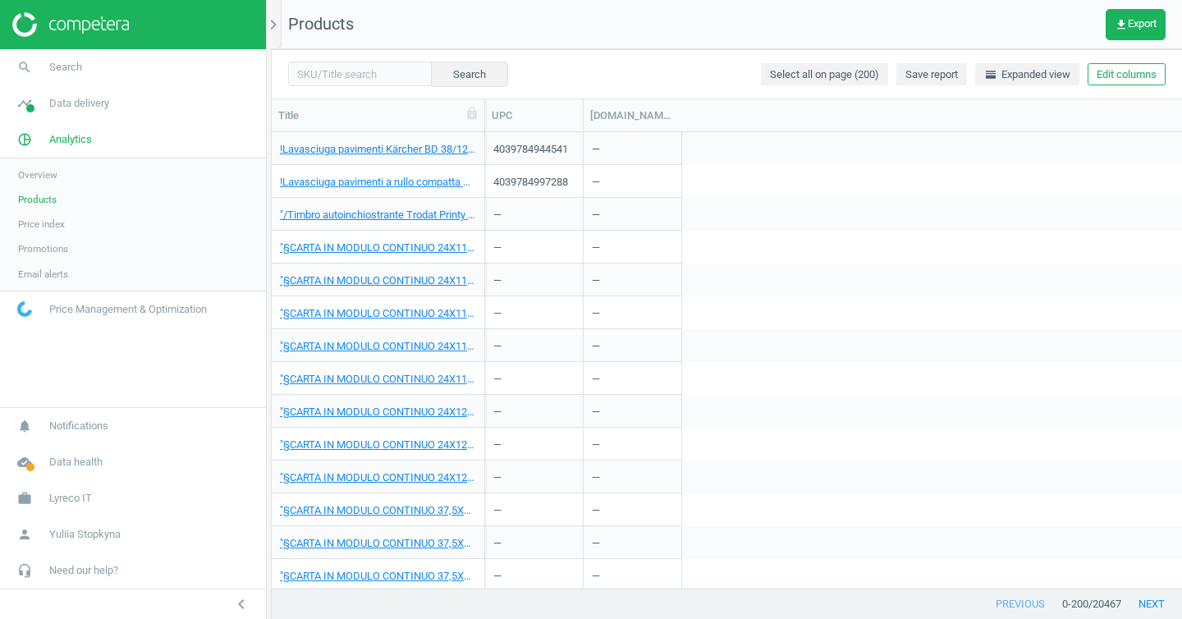 This screenshot has width=1182, height=619. I want to click on button: Save report, so click(931, 75).